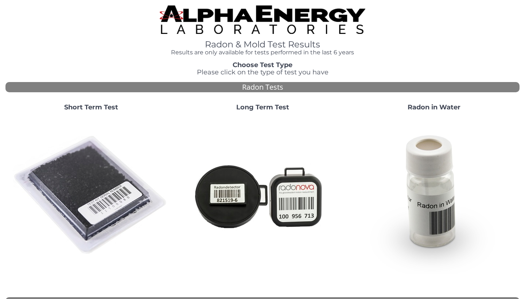 The height and width of the screenshot is (299, 525). What do you see at coordinates (433, 107) in the screenshot?
I see `strong: Radon in Water` at bounding box center [433, 107].